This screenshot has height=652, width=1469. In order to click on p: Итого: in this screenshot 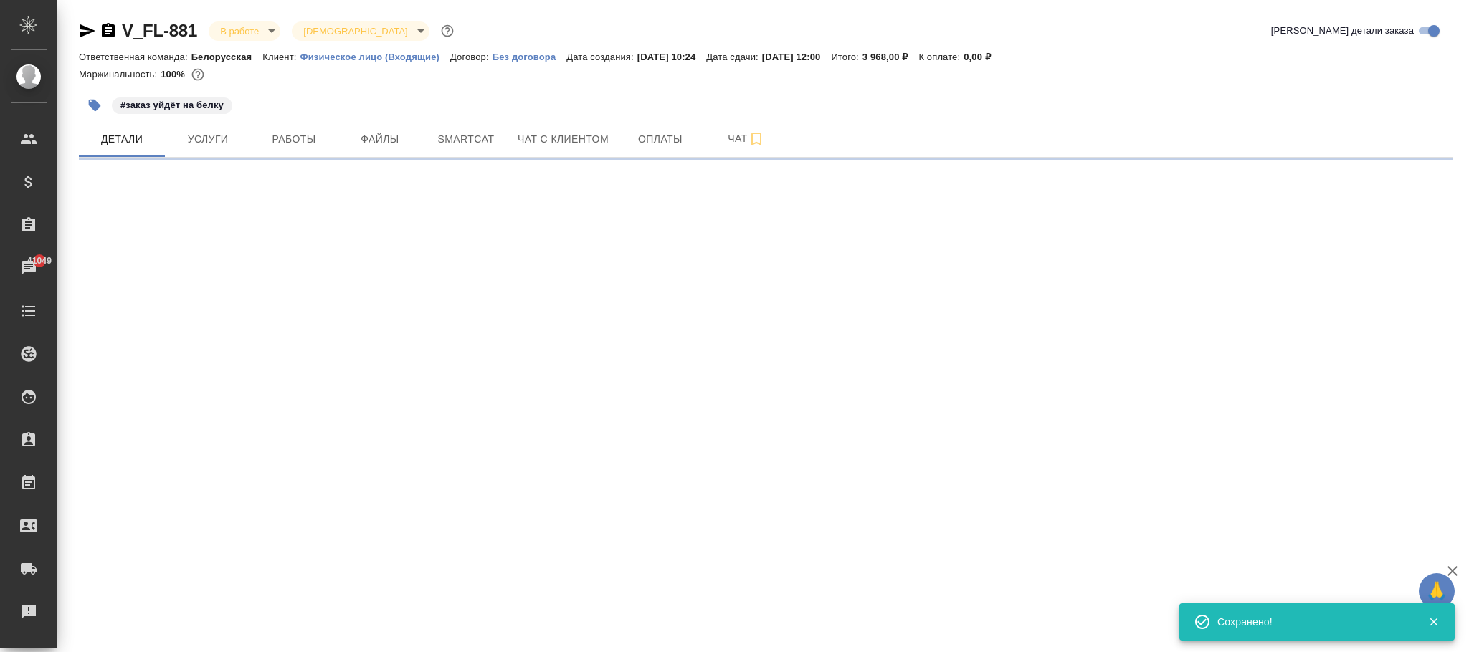, I will do `click(846, 57)`.